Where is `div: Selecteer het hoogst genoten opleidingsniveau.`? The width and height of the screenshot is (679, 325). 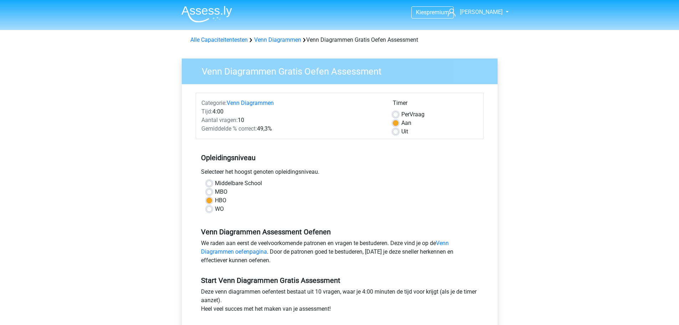 div: Selecteer het hoogst genoten opleidingsniveau. is located at coordinates (340, 173).